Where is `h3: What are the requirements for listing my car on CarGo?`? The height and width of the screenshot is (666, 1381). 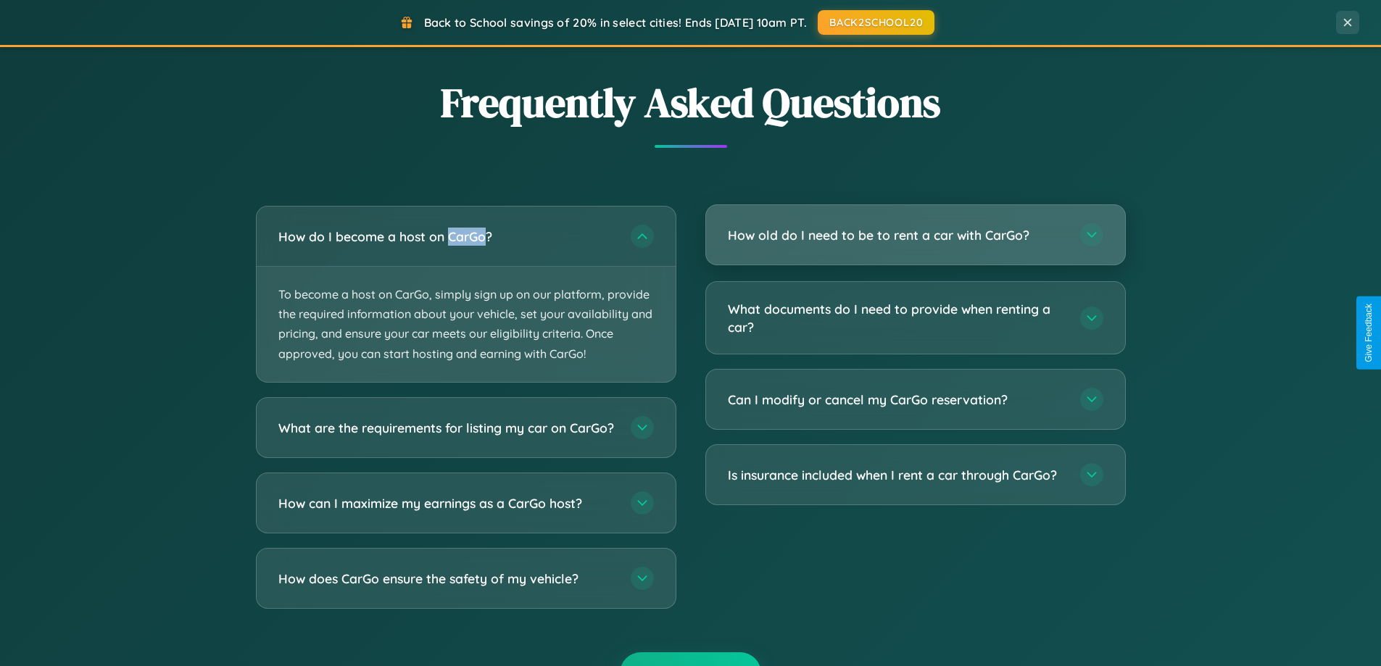
h3: What are the requirements for listing my car on CarGo? is located at coordinates (447, 427).